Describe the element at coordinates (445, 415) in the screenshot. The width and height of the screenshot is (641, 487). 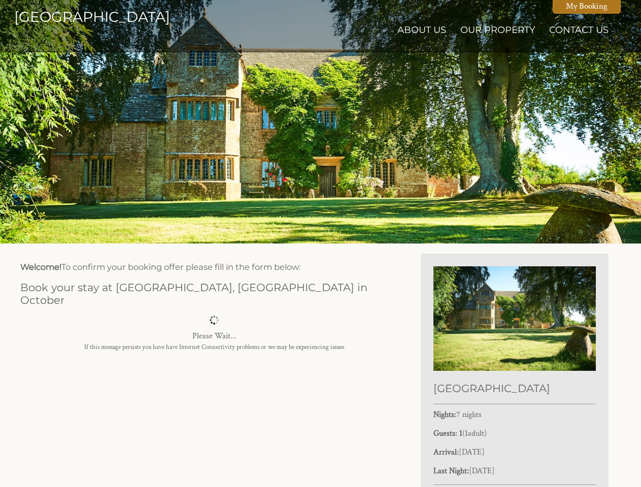
I see `strong: Nights:` at that location.